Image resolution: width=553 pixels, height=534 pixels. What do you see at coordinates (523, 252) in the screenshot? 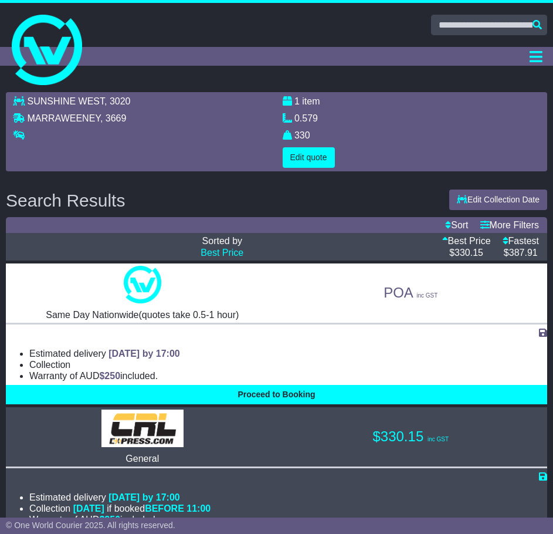
I see `span: 387.91` at bounding box center [523, 252].